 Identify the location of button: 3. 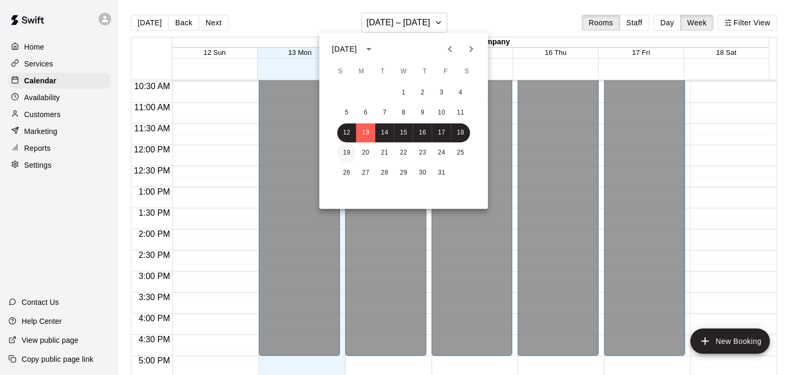
(441, 93).